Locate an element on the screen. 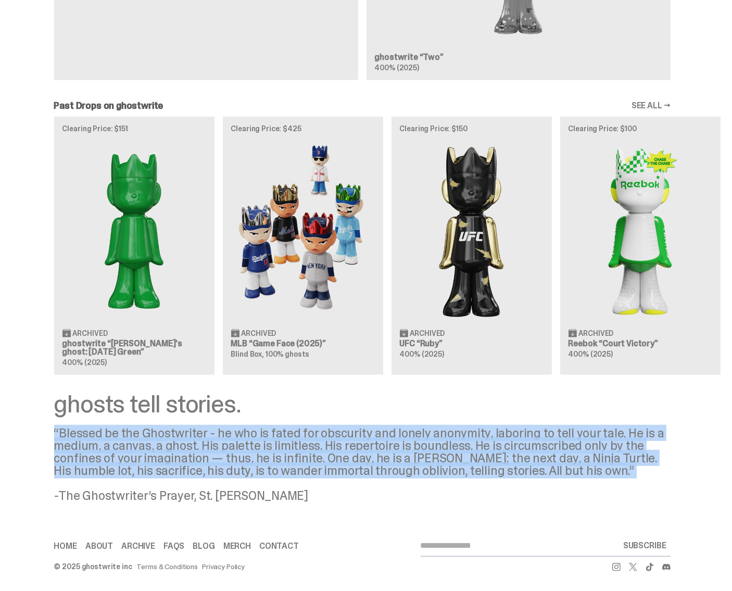 This screenshot has height=591, width=732. a: Clearing Price: $151 Schrödinger's ghost: Sunday Green Archived is located at coordinates (134, 246).